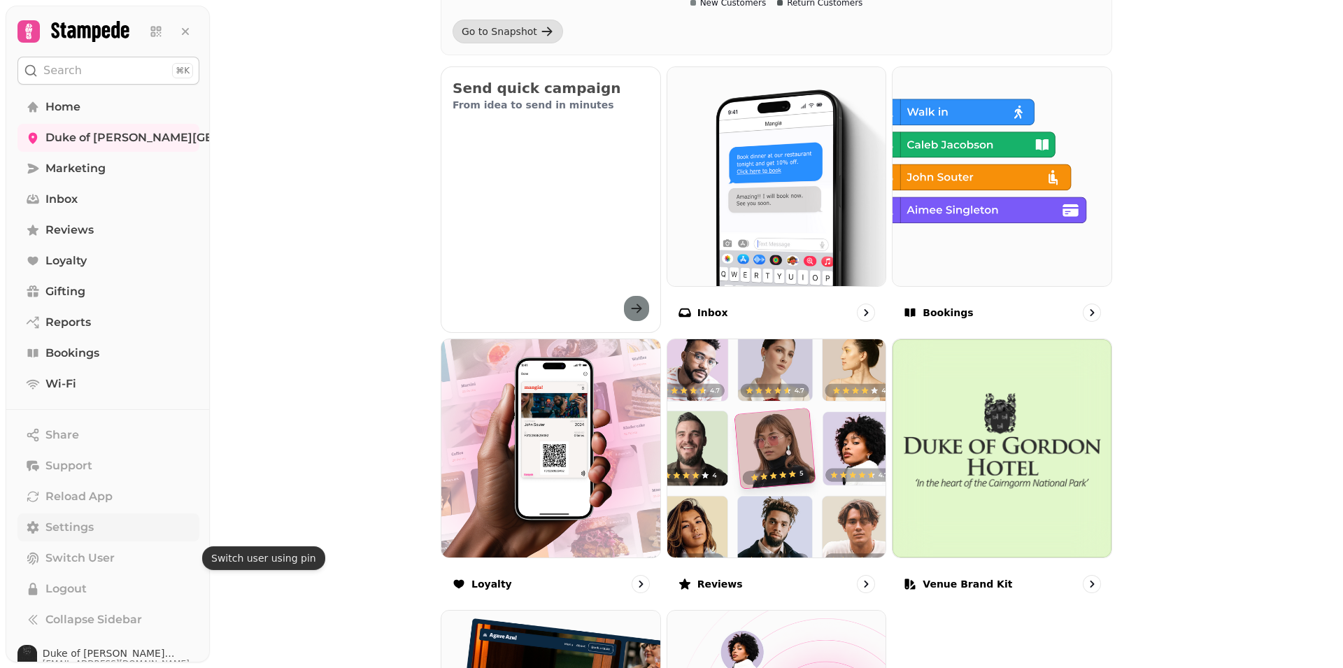  I want to click on div: ⌘K, so click(183, 71).